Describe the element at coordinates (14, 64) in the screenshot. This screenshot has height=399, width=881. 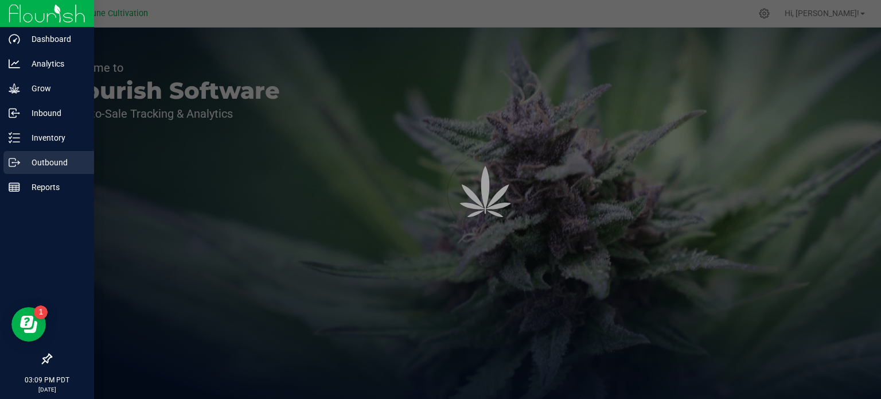
I see `inline-svg: Analytics` at that location.